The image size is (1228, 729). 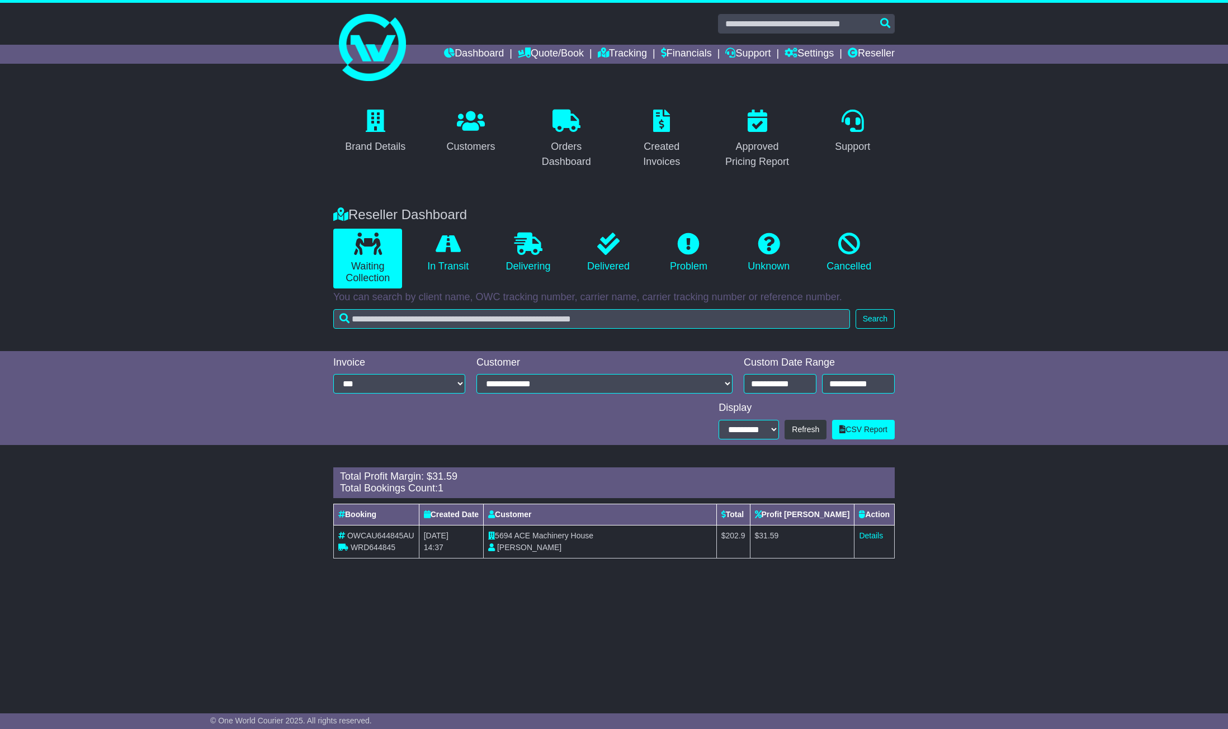 I want to click on div: Orders Dashboard, so click(x=566, y=154).